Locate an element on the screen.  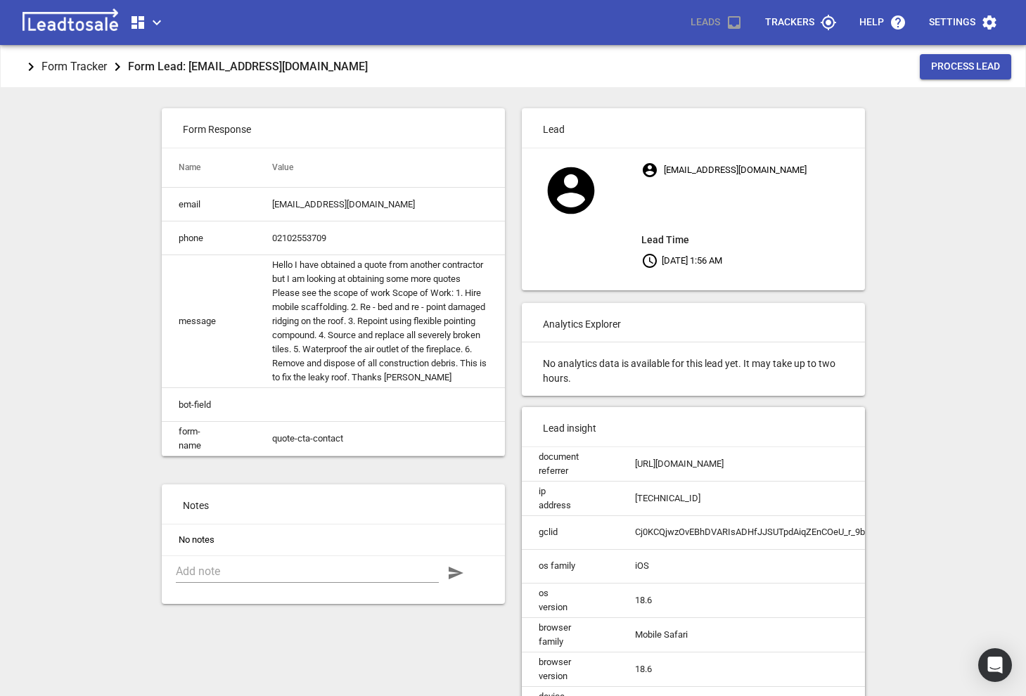
aside: Lead Time is located at coordinates (753, 240).